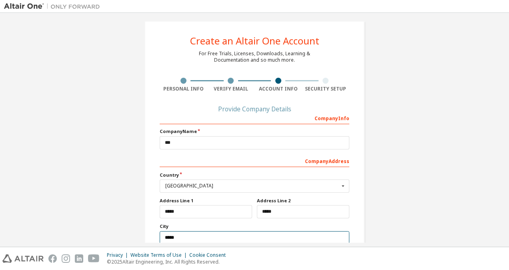 Image resolution: width=509 pixels, height=270 pixels. What do you see at coordinates (160, 255) in the screenshot?
I see `div: Website Terms of Use` at bounding box center [160, 255].